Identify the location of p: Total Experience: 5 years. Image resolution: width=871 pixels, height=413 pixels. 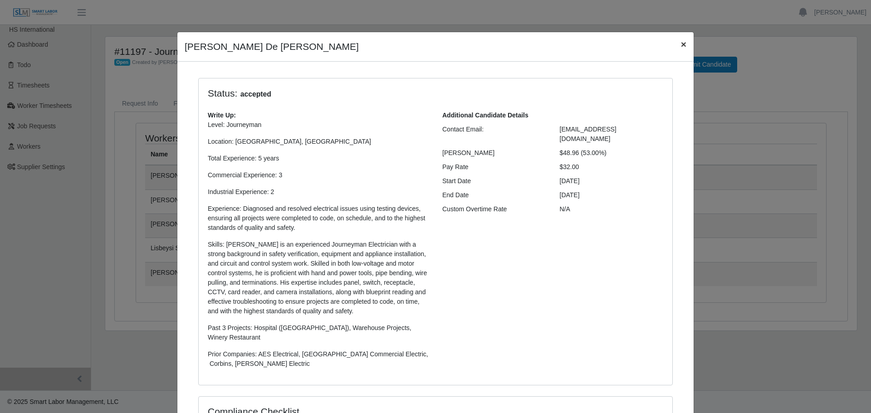
(318, 158).